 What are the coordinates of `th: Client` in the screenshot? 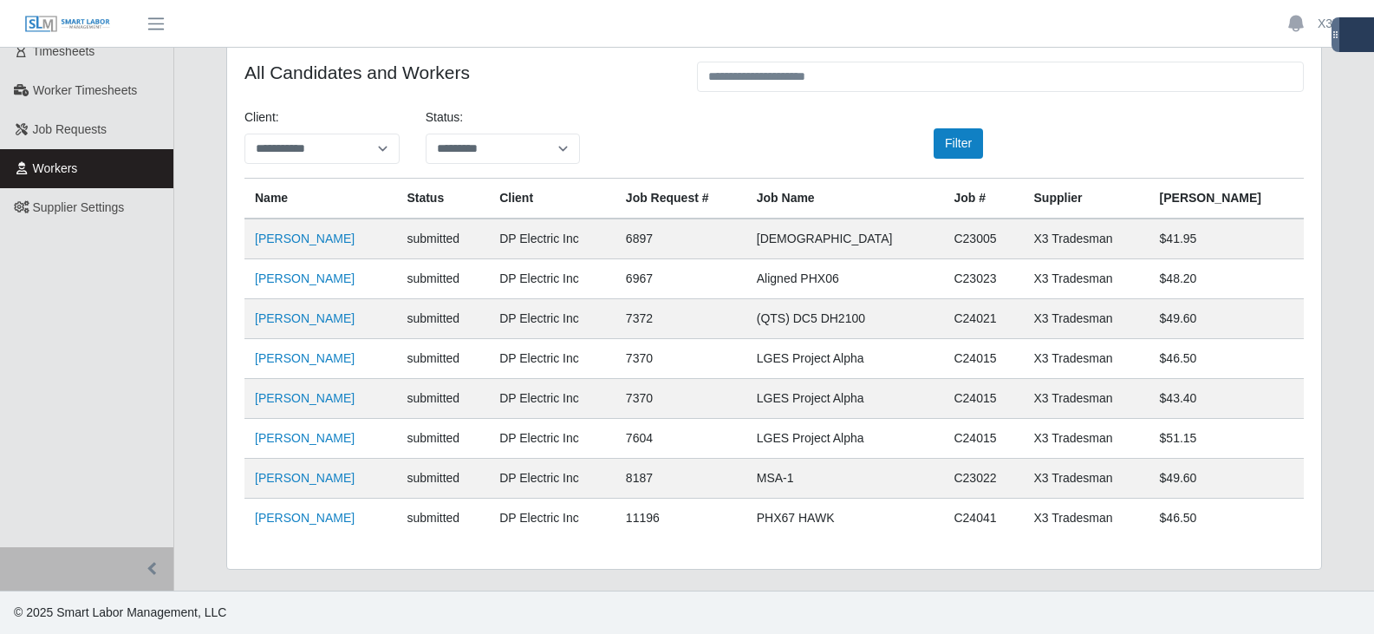 It's located at (552, 199).